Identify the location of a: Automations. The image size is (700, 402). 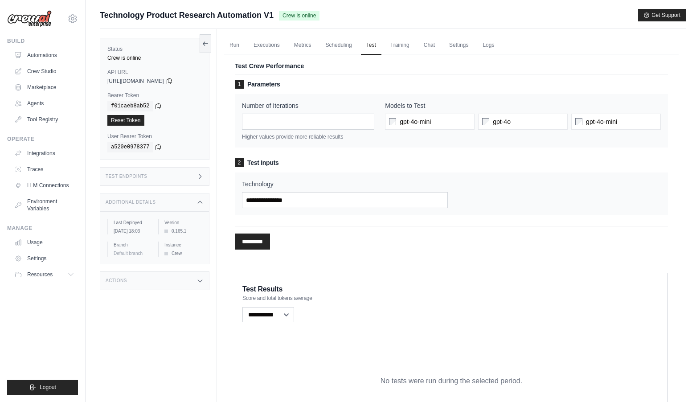
(44, 55).